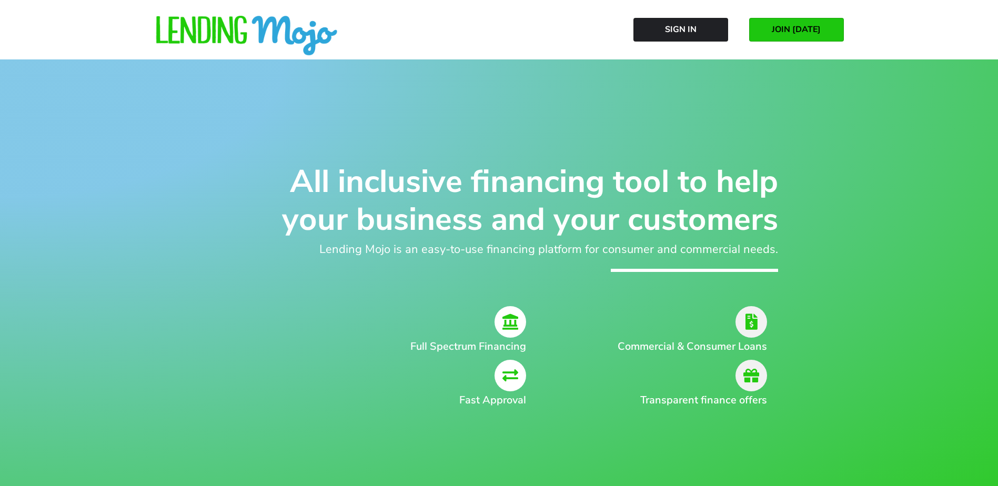 This screenshot has width=998, height=486. Describe the element at coordinates (684, 400) in the screenshot. I see `h2: Transparent finance offers` at that location.